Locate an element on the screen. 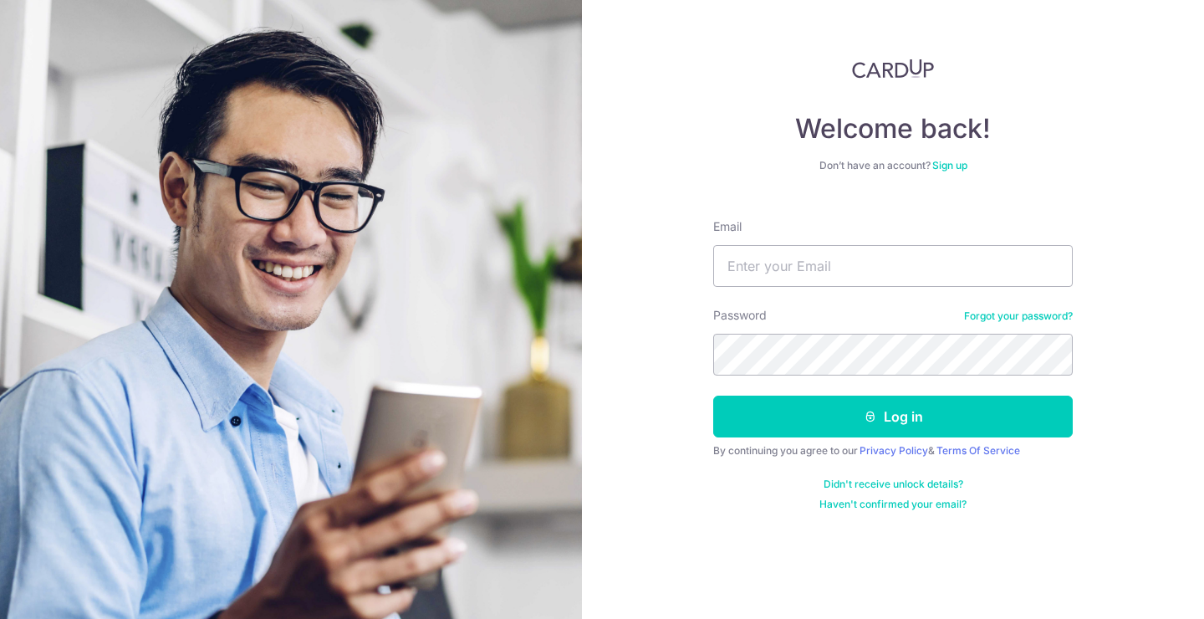 The height and width of the screenshot is (619, 1204). a: Forgot your password? is located at coordinates (1018, 316).